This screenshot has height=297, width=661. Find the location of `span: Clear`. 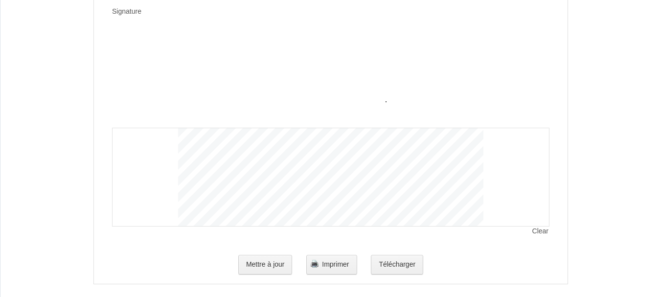

span: Clear is located at coordinates (540, 231).